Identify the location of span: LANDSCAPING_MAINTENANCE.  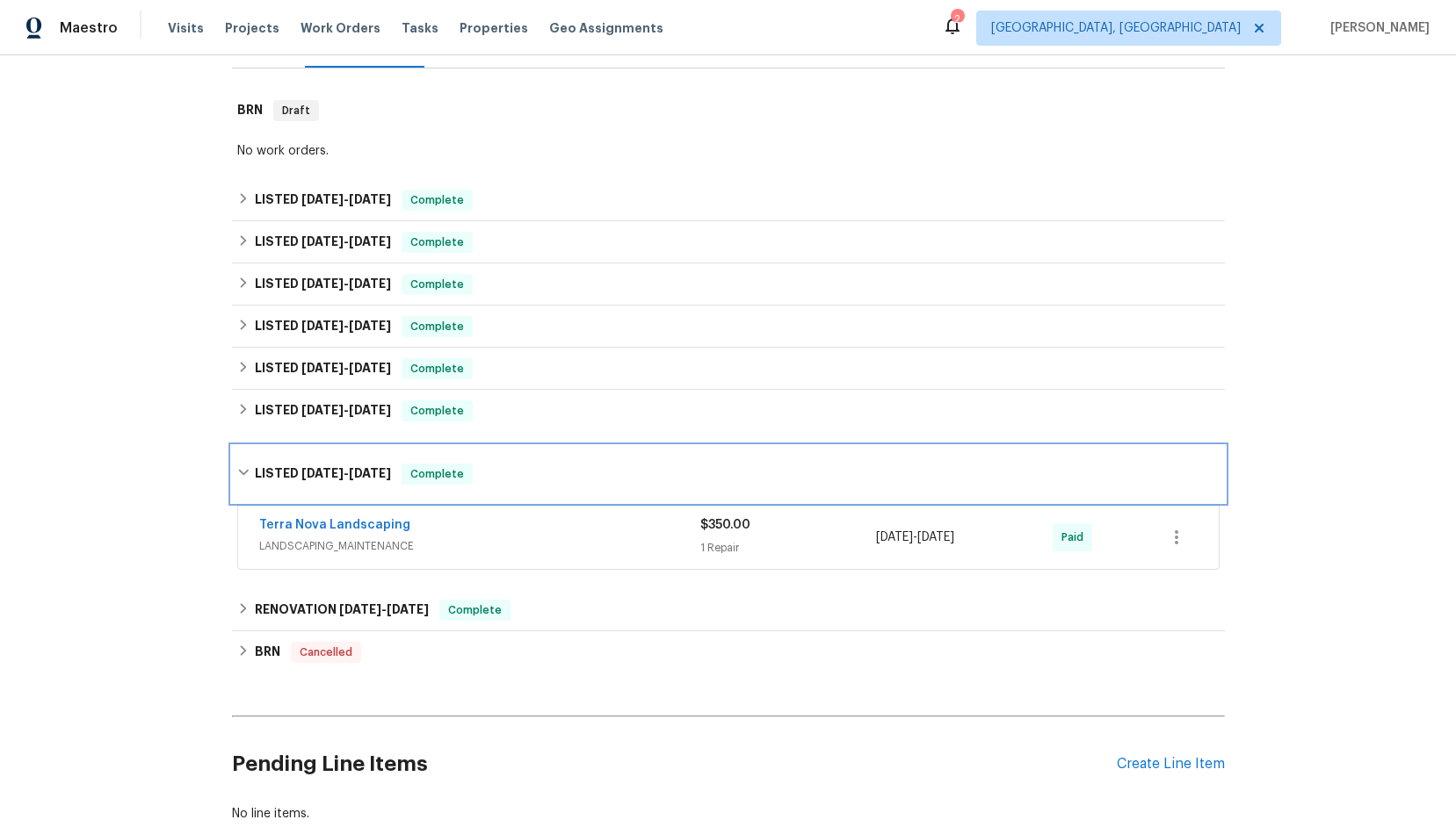
(479, 546).